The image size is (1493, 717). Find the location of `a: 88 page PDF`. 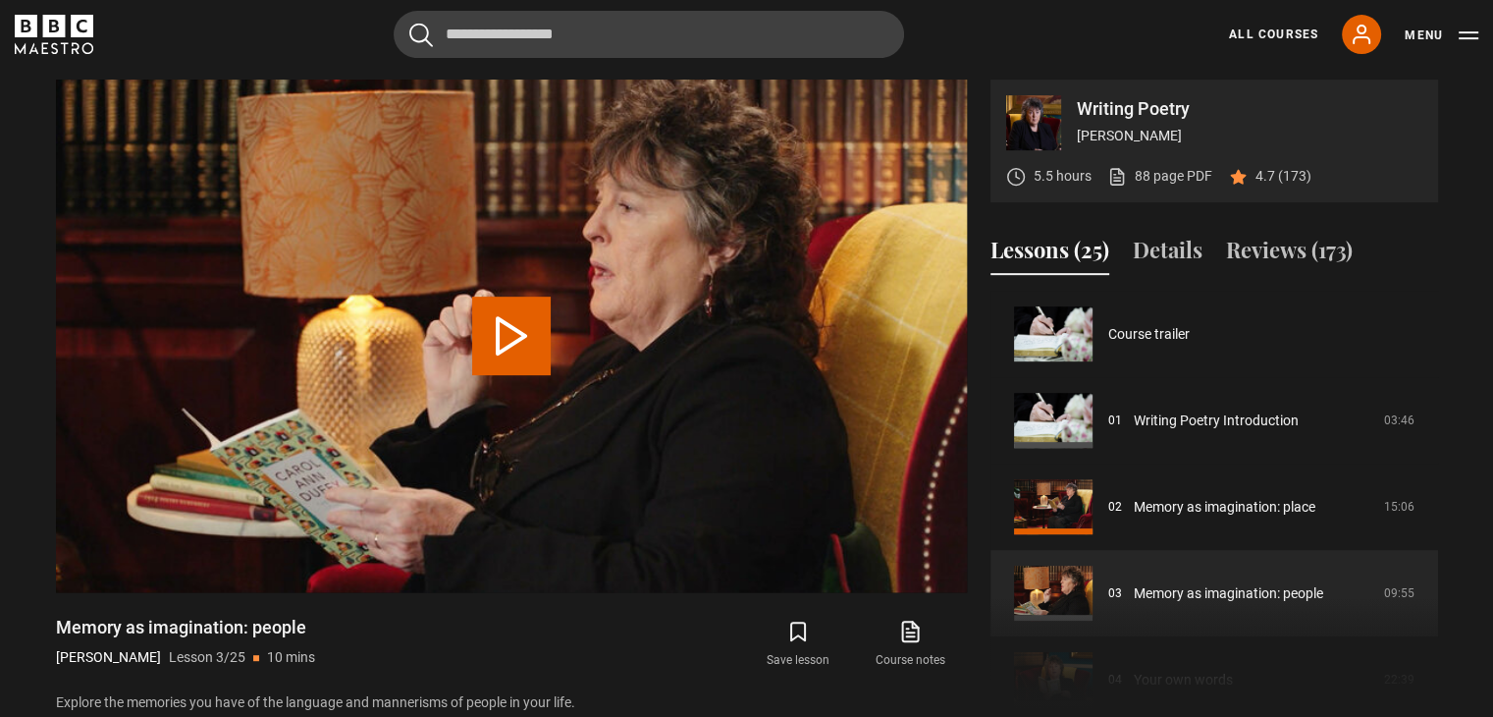

a: 88 page PDF is located at coordinates (1159, 176).